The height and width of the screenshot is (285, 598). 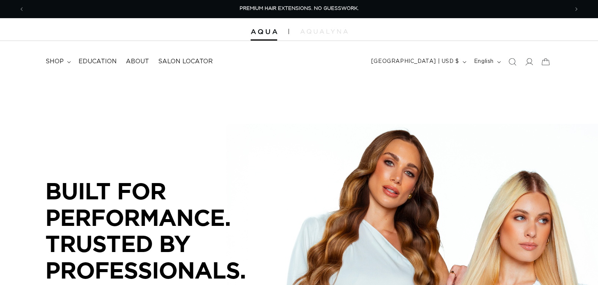 I want to click on button: English, so click(x=487, y=62).